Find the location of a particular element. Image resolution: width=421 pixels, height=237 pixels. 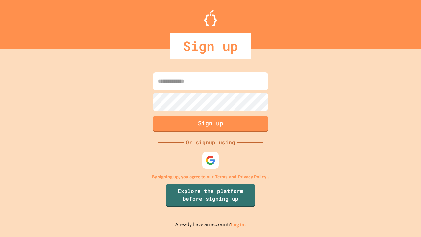

p: Already have an account? is located at coordinates (210, 224).